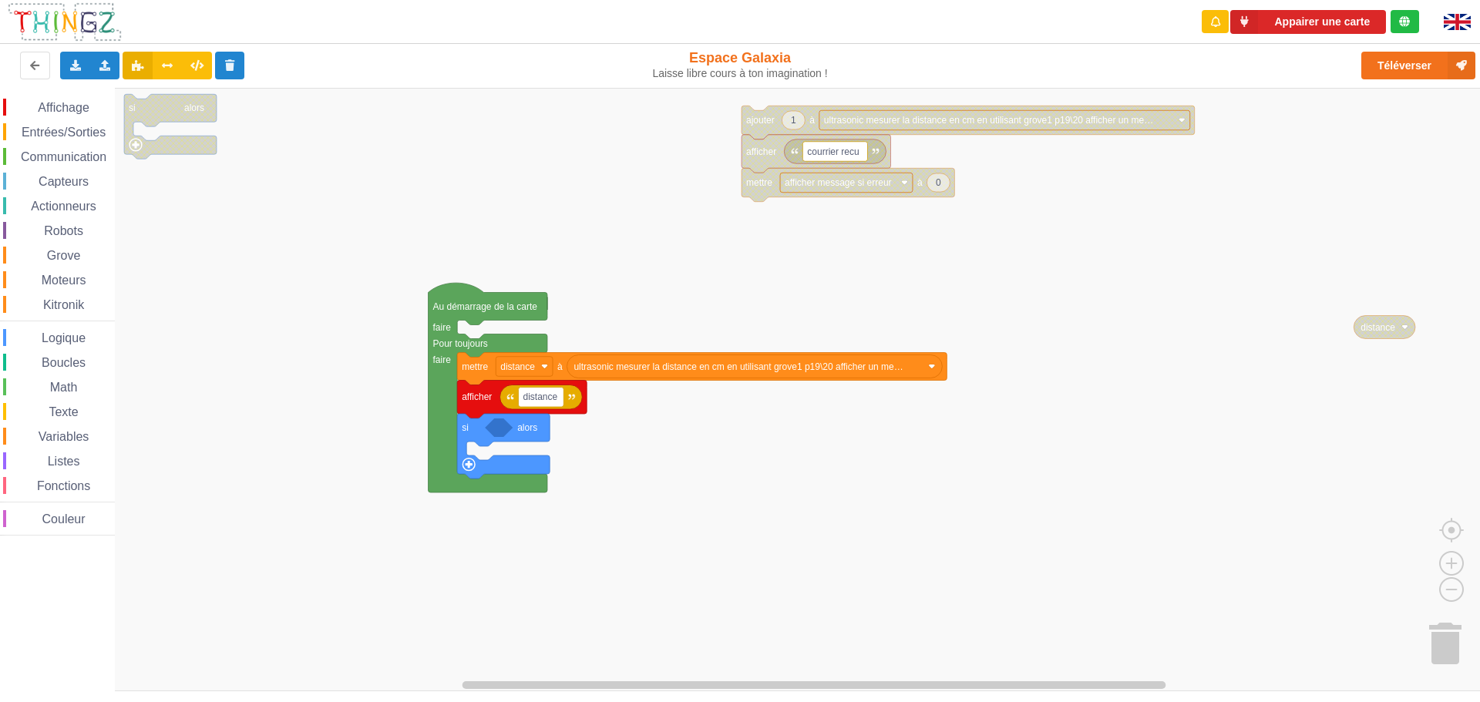 Image resolution: width=1480 pixels, height=702 pixels. Describe the element at coordinates (1405, 22) in the screenshot. I see `div: Tu es connecté au serveur de création de Thingz` at that location.